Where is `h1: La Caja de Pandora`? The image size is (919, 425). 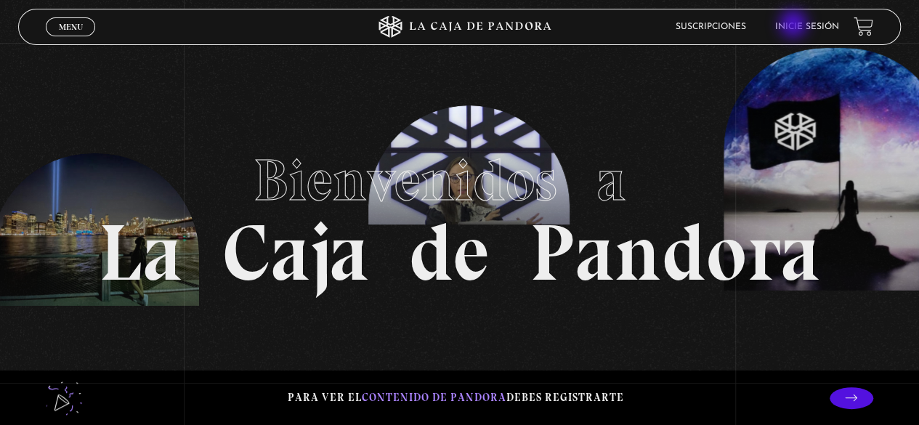
h1: La Caja de Pandora is located at coordinates (459, 213).